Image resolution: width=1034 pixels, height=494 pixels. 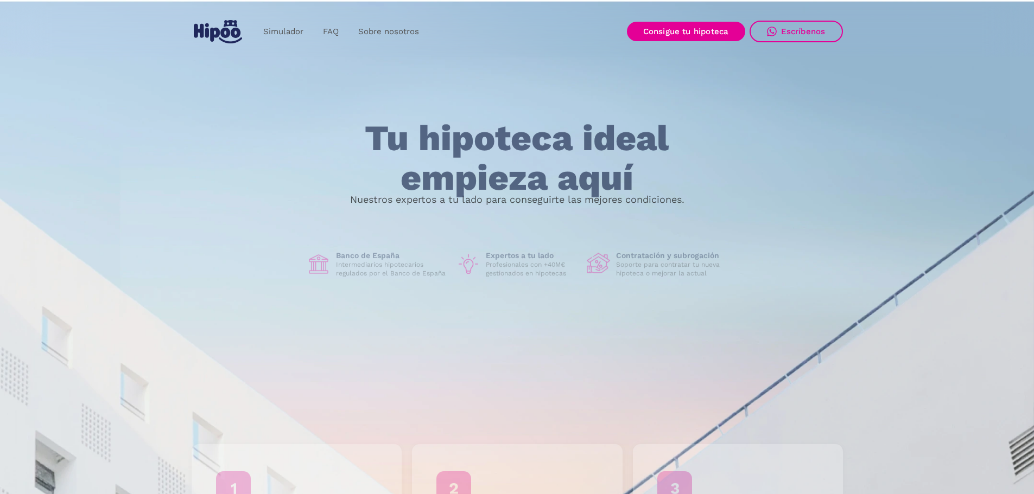 I want to click on p: Soporte para contratar tu nueva hipoteca o mejorar la actual, so click(x=672, y=269).